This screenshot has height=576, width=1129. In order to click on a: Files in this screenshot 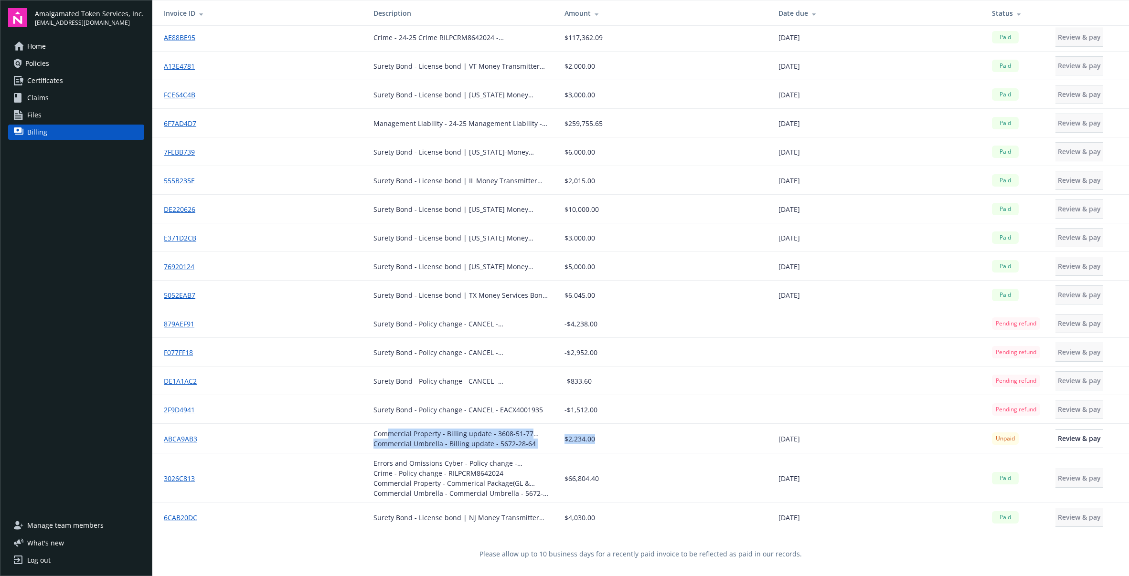, I will do `click(76, 115)`.